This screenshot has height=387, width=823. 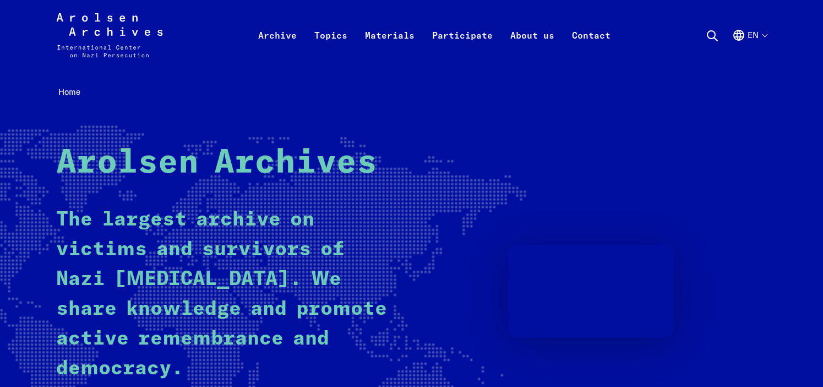 I want to click on nav: Primary, so click(x=435, y=35).